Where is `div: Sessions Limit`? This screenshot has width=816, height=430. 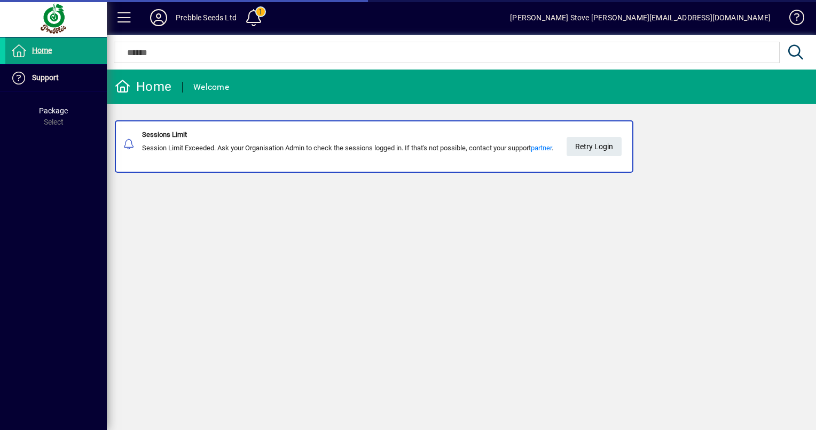 div: Sessions Limit is located at coordinates (348, 135).